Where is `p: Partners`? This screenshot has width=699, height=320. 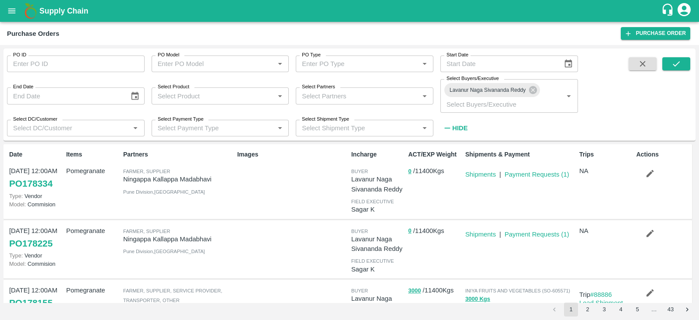 p: Partners is located at coordinates (178, 154).